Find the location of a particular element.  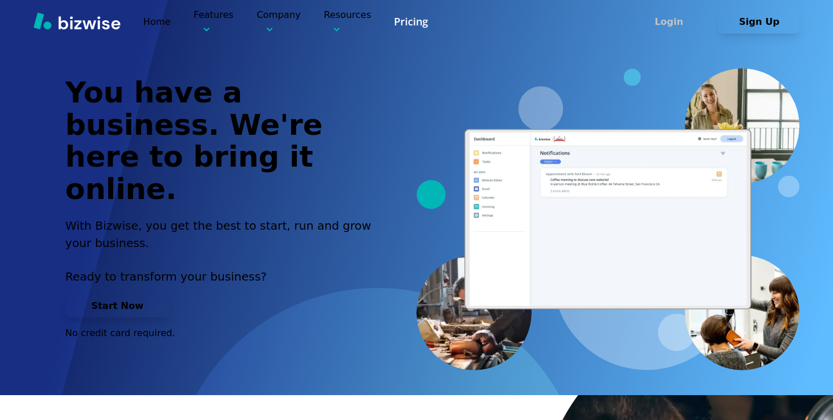

img: Bizwise Logo is located at coordinates (77, 21).